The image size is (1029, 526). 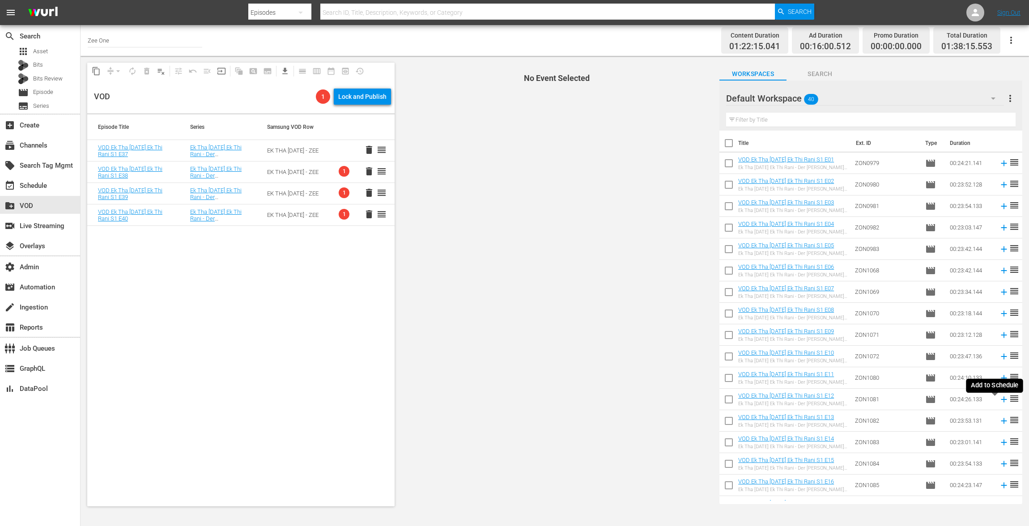 I want to click on span: Search Tag Mgmt, so click(x=10, y=166).